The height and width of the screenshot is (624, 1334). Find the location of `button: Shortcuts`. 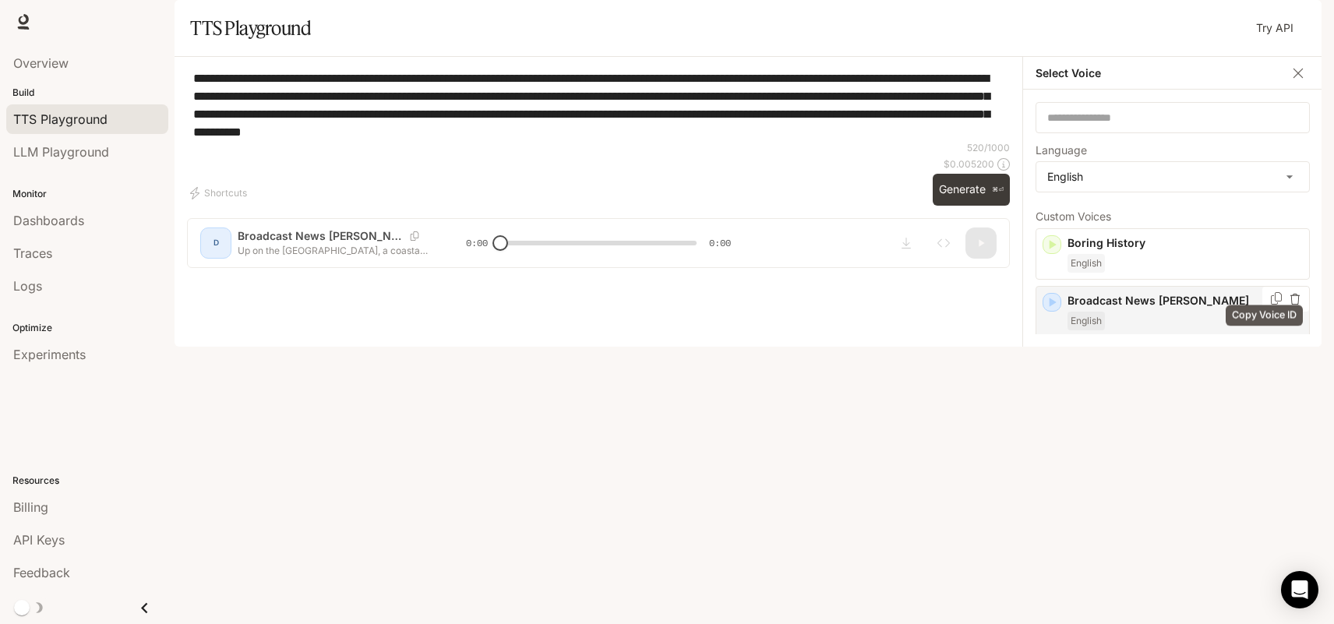

button: Shortcuts is located at coordinates (220, 193).